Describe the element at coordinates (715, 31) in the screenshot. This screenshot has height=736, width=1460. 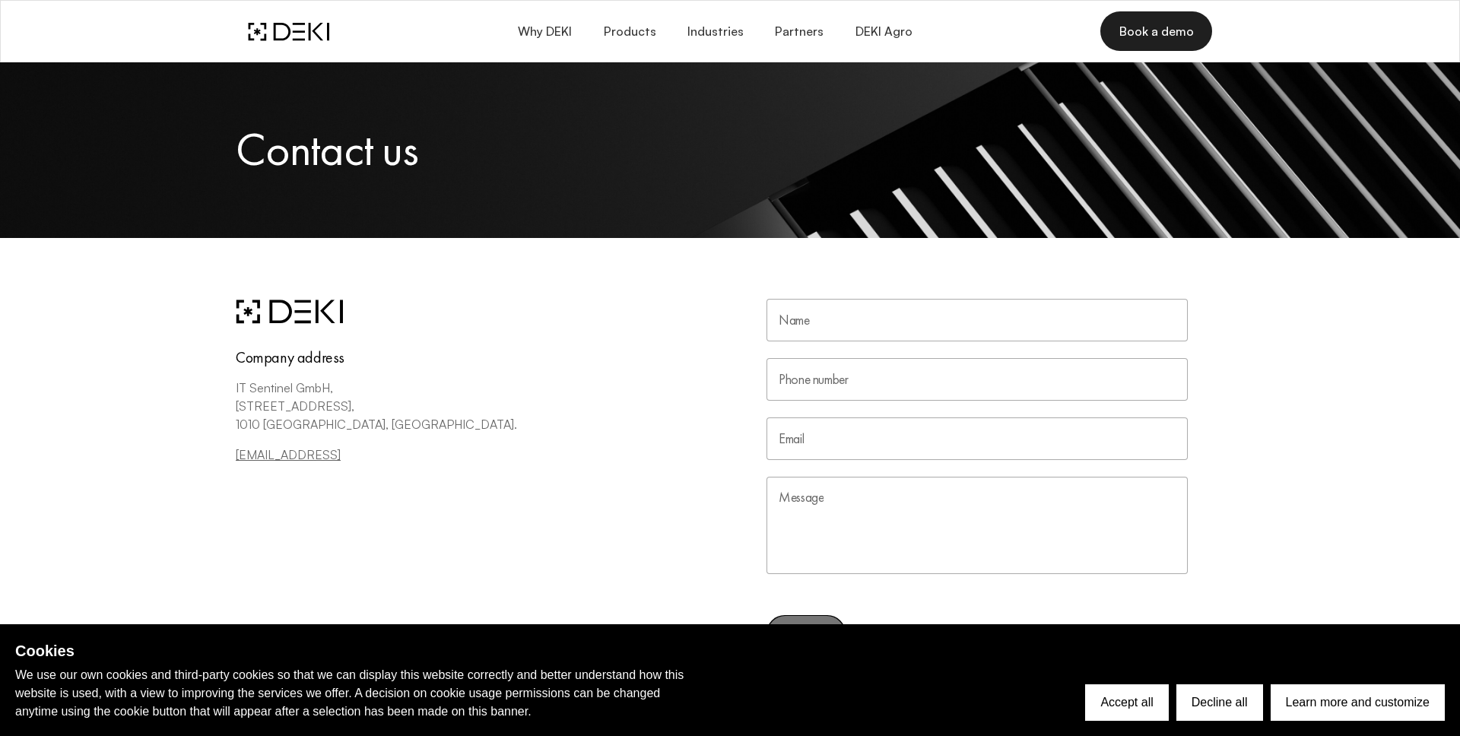
I see `span: Industries` at that location.